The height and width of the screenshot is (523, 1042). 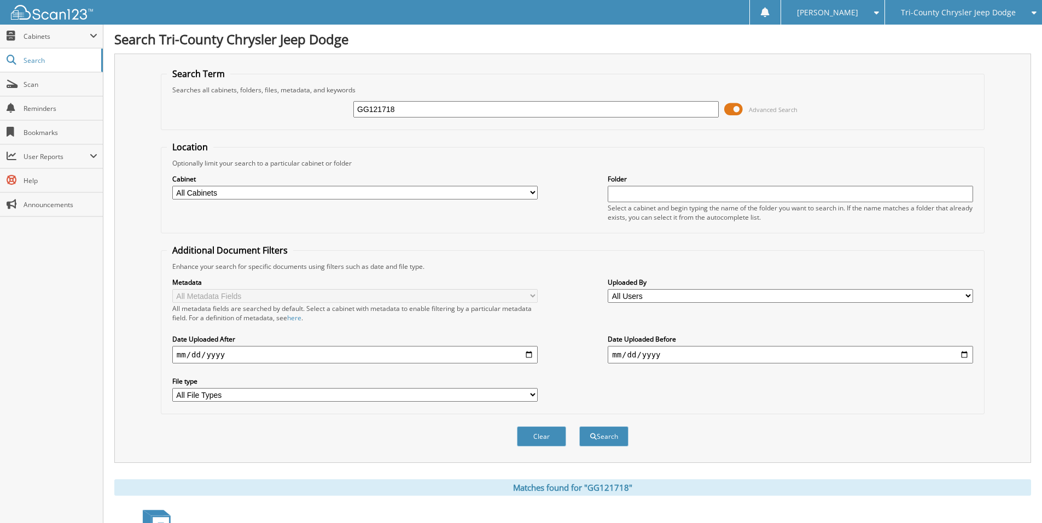 I want to click on h1: Search Tri-County Chrysler Jeep Dodge, so click(x=572, y=39).